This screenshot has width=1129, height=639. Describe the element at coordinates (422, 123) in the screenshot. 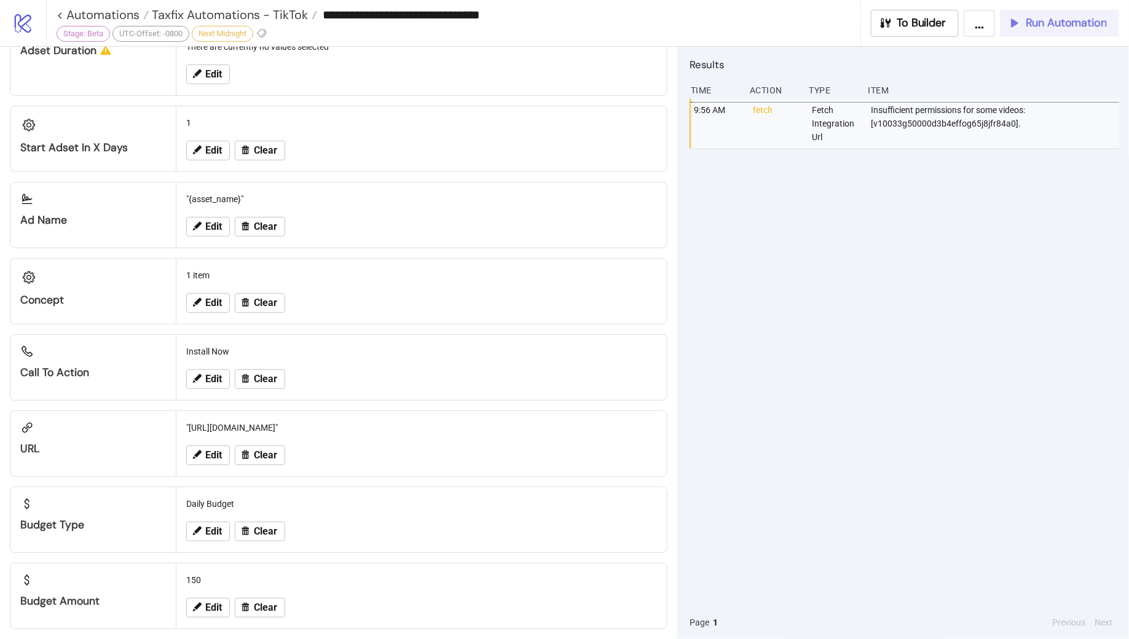

I see `div: 1` at that location.